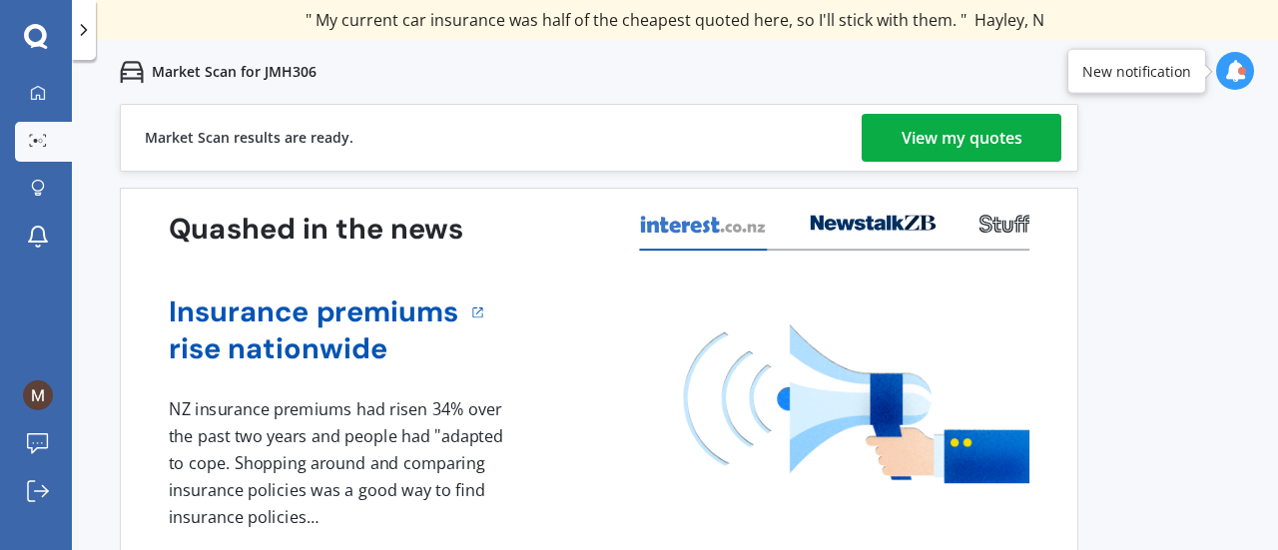 This screenshot has height=550, width=1278. What do you see at coordinates (313, 311) in the screenshot?
I see `a: Insurance premiums` at bounding box center [313, 311].